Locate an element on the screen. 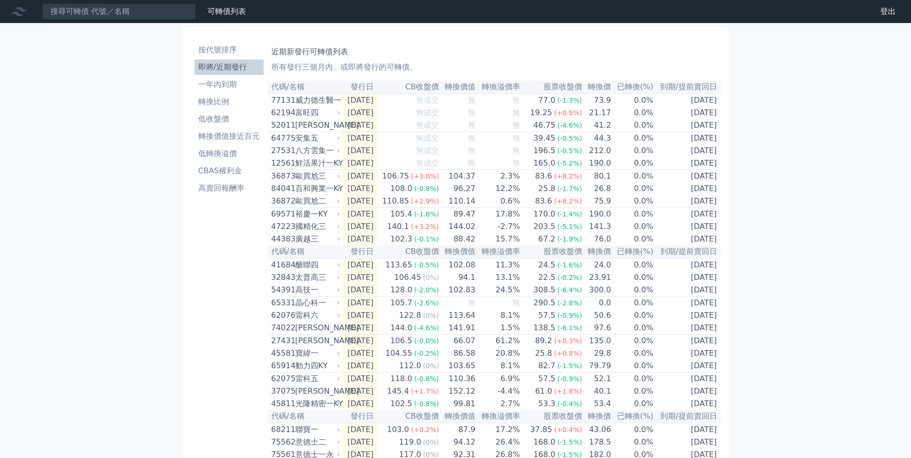 Image resolution: width=911 pixels, height=458 pixels. div: 41684 is located at coordinates (282, 265).